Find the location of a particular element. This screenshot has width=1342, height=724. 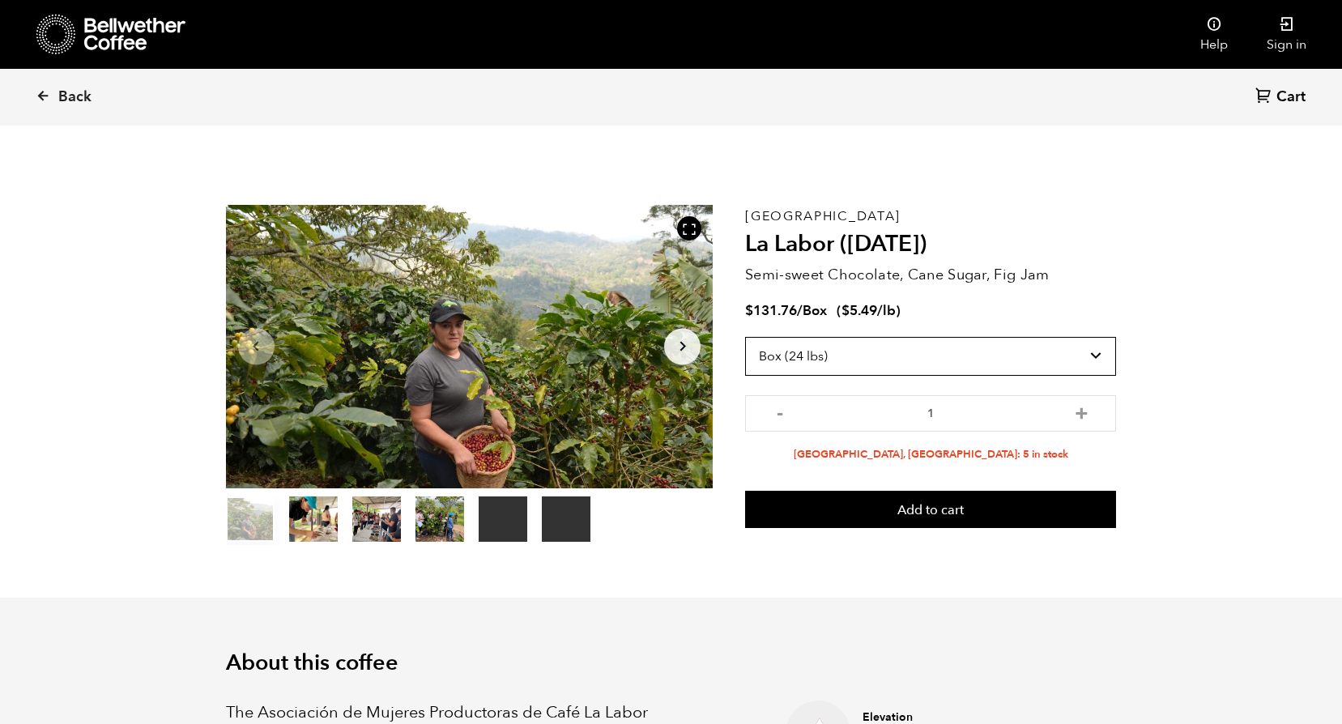

span: Back is located at coordinates (74, 97).